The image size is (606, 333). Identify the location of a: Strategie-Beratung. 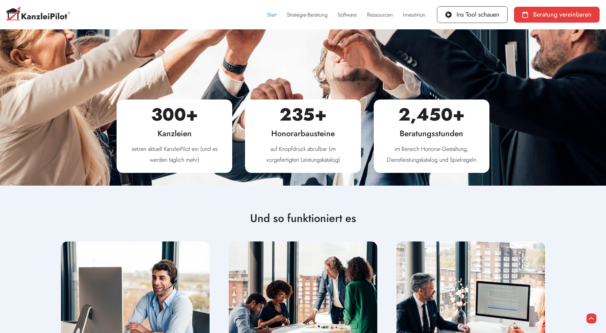
(307, 15).